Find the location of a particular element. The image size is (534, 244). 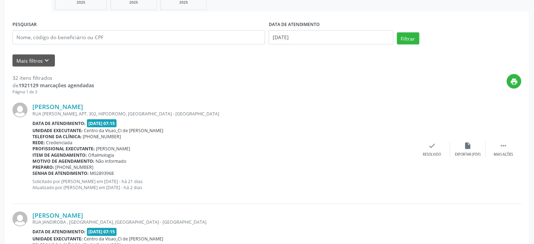

div: Mais ações is located at coordinates (503, 155).